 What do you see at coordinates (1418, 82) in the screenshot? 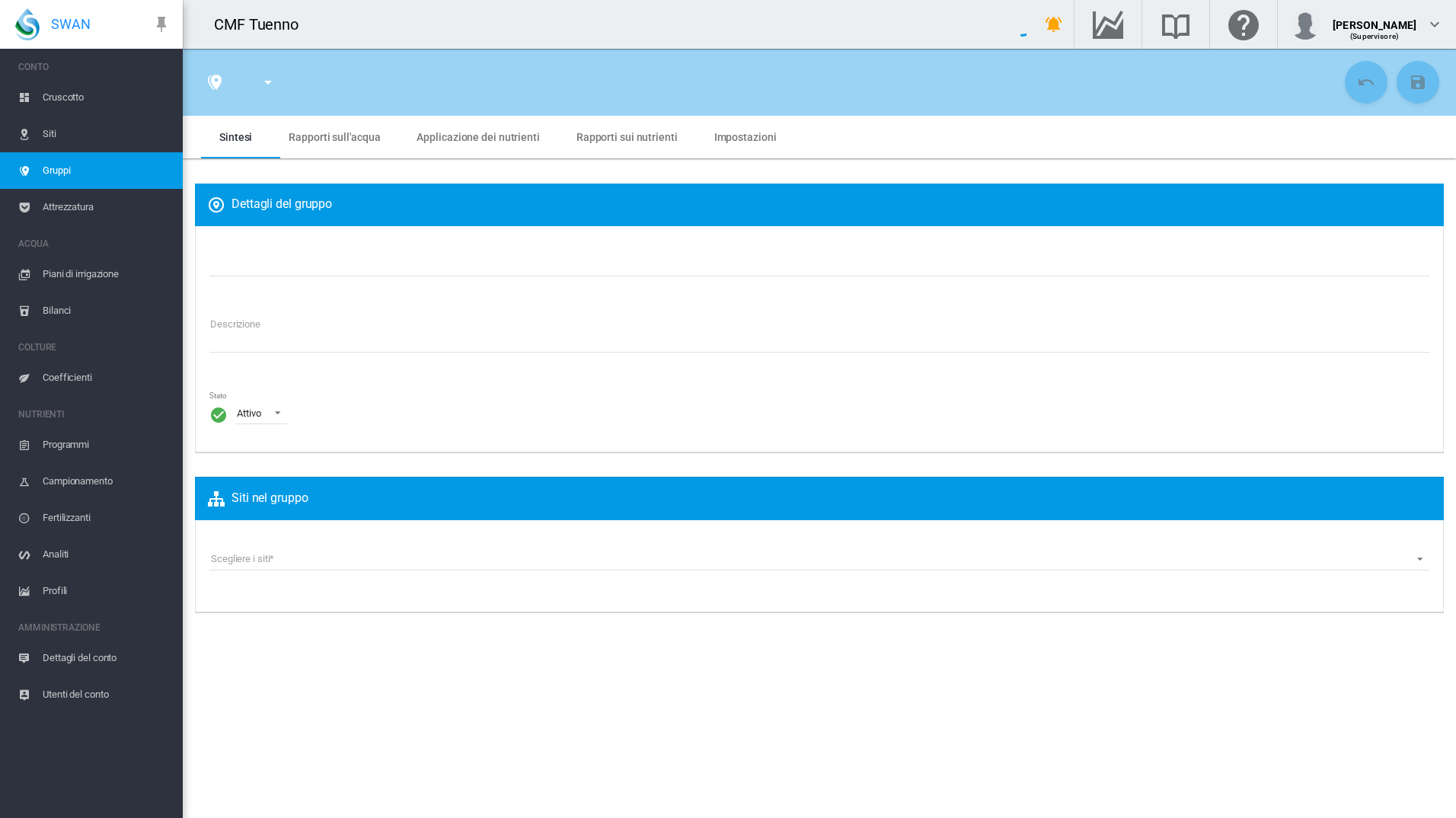
I see `md-icon: icon-content-save` at bounding box center [1418, 82].